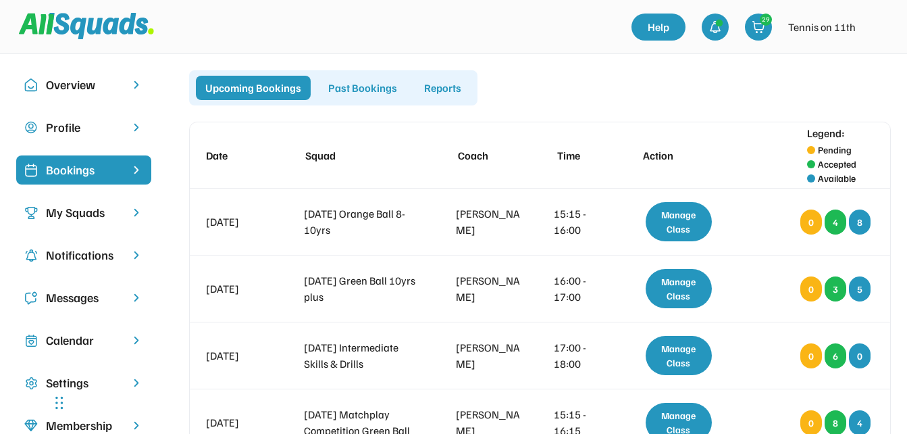  I want to click on div: Available, so click(837, 178).